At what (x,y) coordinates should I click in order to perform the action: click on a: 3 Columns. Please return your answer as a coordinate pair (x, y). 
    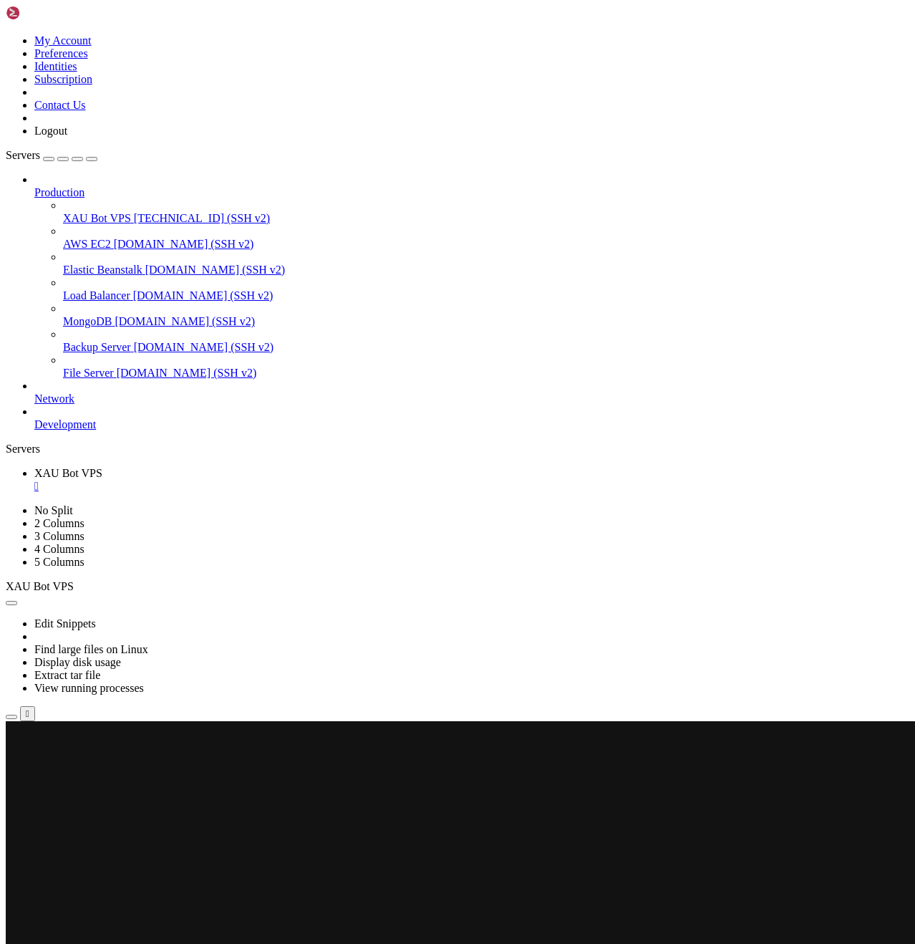
    Looking at the image, I should click on (59, 536).